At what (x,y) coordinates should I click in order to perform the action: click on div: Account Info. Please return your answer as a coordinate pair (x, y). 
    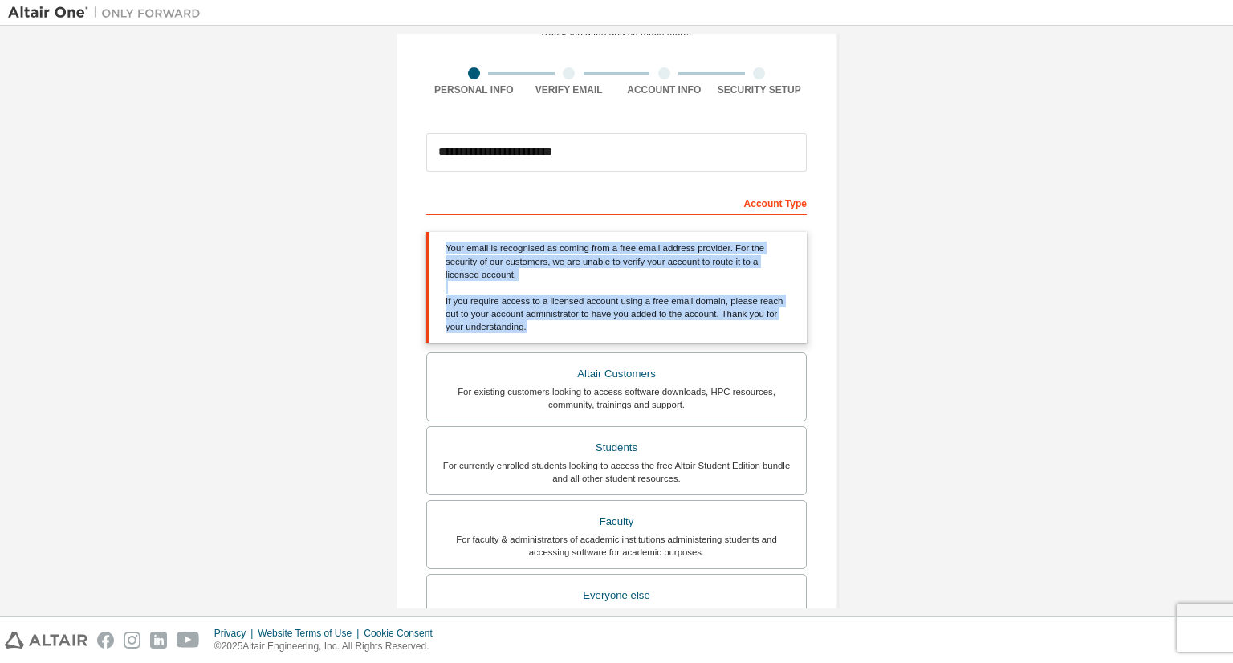
    Looking at the image, I should click on (664, 90).